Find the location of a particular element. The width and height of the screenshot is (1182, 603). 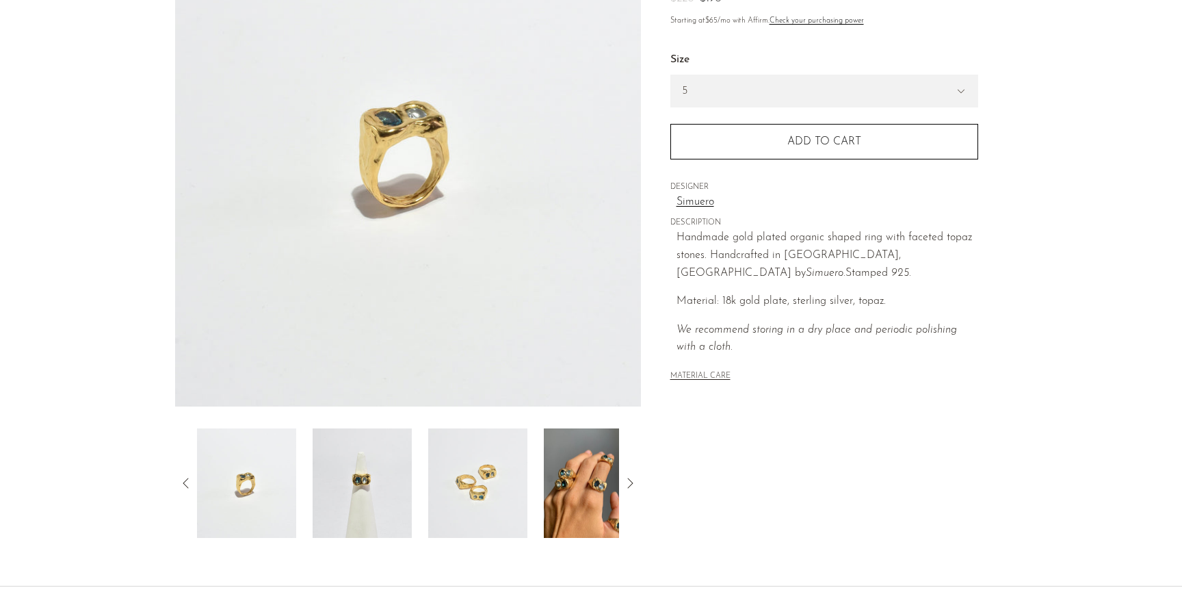

i: We recommend storing in a dry place and periodic polishing with a cloth. is located at coordinates (817, 339).